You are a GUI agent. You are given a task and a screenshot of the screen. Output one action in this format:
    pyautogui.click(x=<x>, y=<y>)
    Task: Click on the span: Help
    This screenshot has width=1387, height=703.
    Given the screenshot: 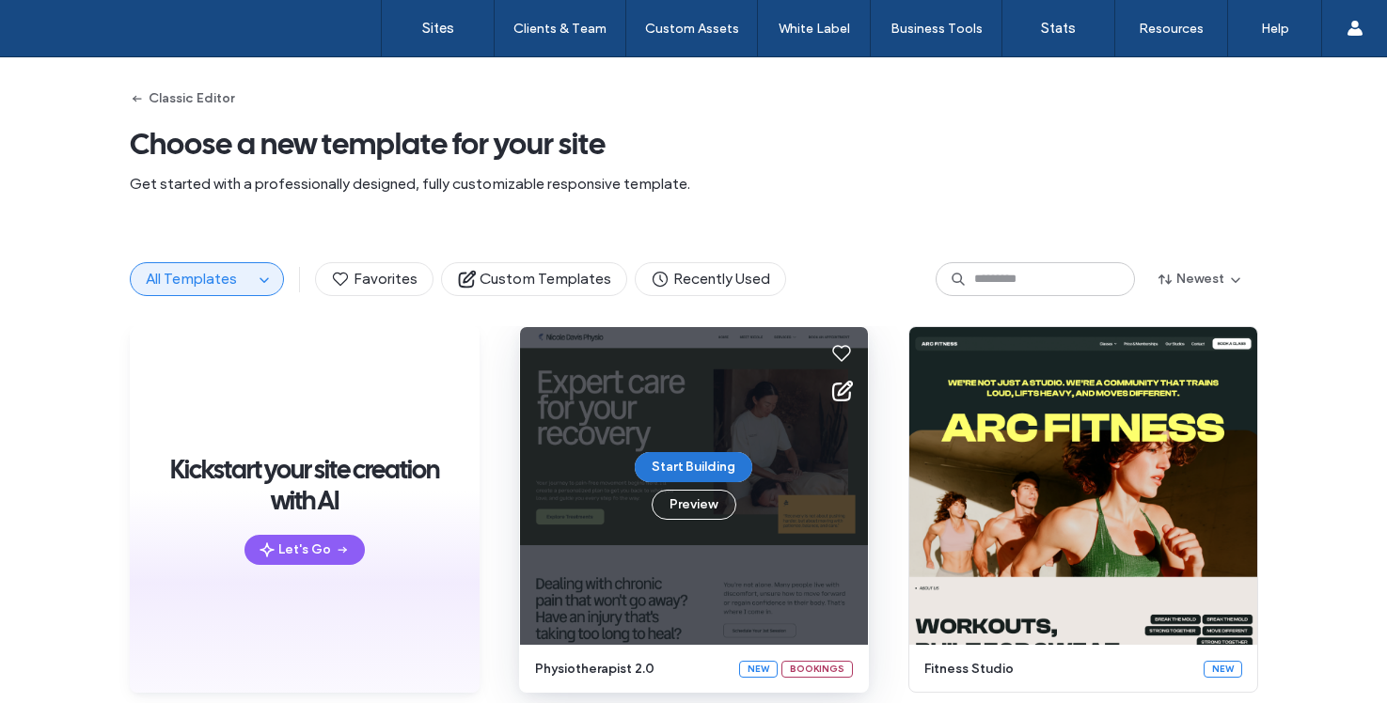 What is the action you would take?
    pyautogui.click(x=62, y=22)
    